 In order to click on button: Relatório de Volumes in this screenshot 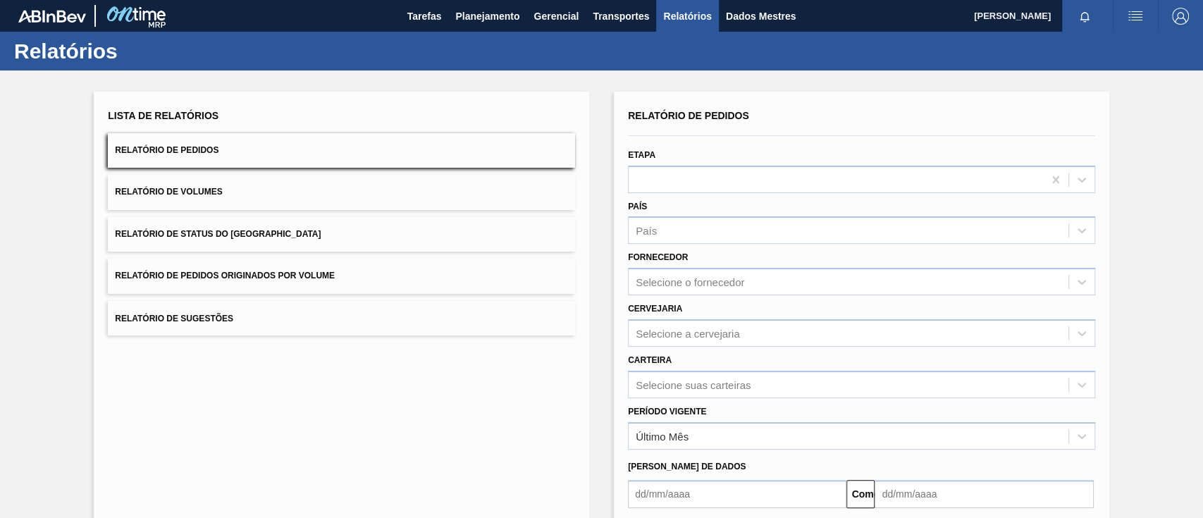, I will do `click(341, 192)`.